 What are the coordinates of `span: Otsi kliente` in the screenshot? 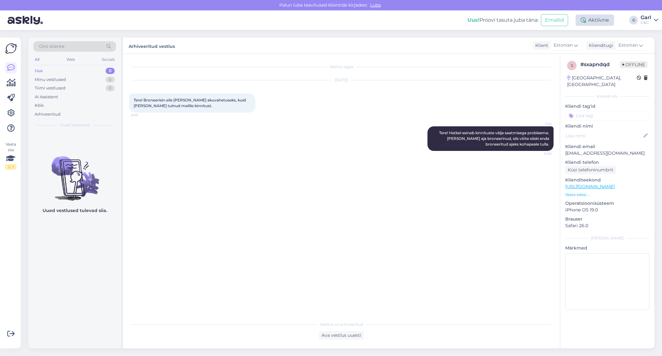 It's located at (52, 46).